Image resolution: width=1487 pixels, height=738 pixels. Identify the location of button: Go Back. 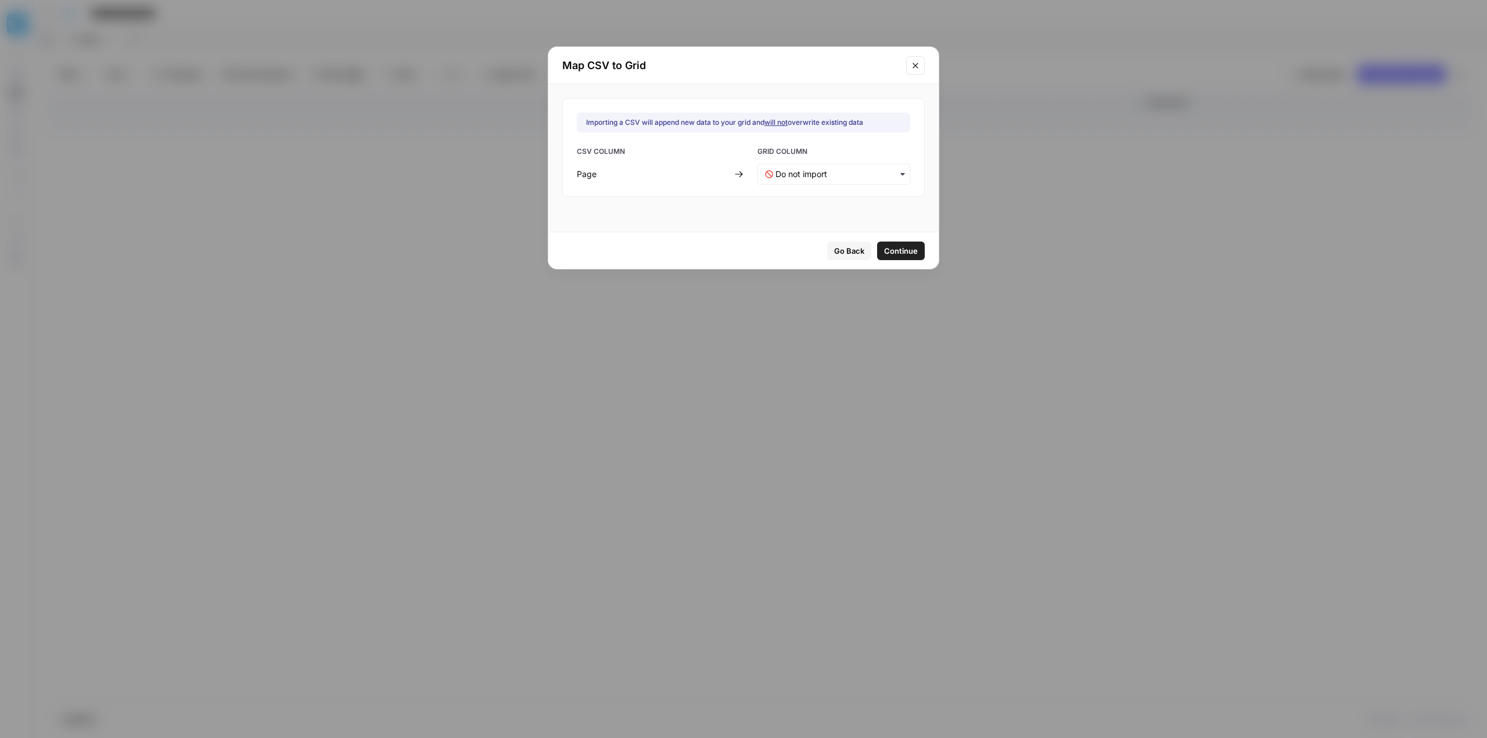
(849, 251).